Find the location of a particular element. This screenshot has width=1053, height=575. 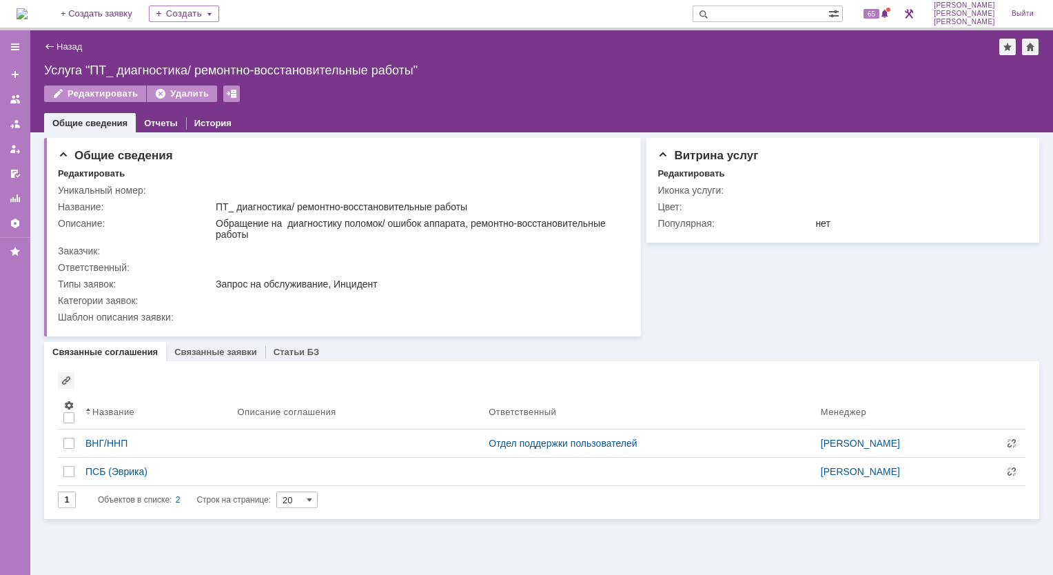

span: Расширенный поиск is located at coordinates (835, 12).